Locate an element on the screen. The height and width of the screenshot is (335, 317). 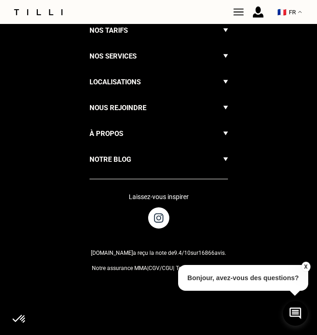
span: 10 is located at coordinates (187, 253).